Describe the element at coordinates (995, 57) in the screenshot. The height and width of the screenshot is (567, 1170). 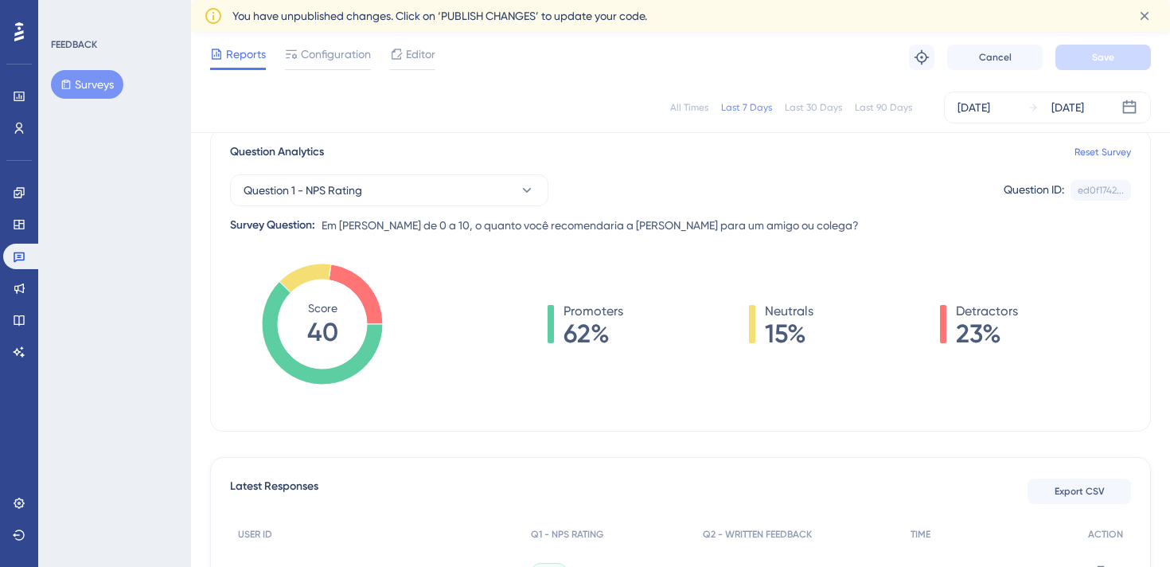
I see `span: Cancel` at that location.